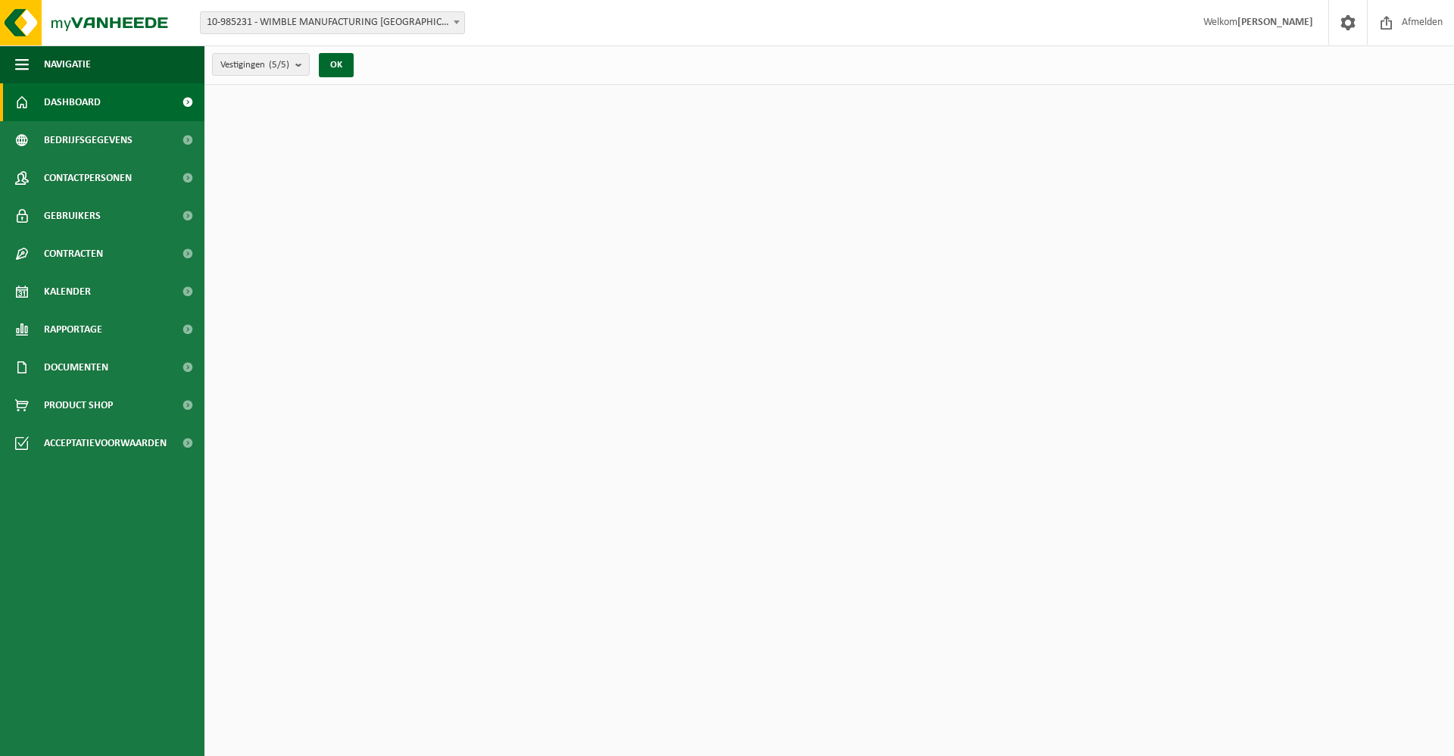 This screenshot has width=1454, height=756. What do you see at coordinates (76, 367) in the screenshot?
I see `span: Documenten` at bounding box center [76, 367].